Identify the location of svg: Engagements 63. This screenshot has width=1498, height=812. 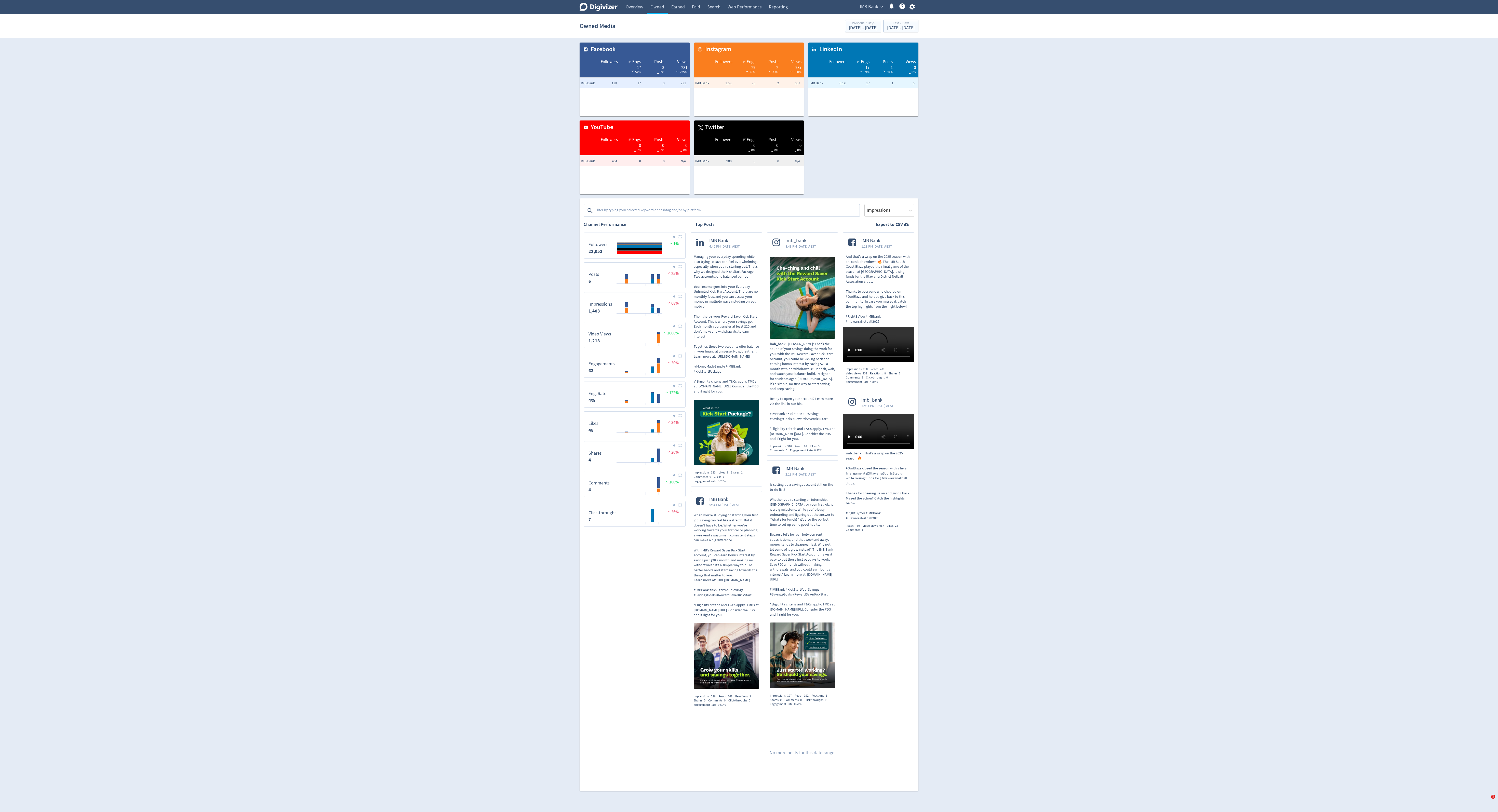
(634, 365).